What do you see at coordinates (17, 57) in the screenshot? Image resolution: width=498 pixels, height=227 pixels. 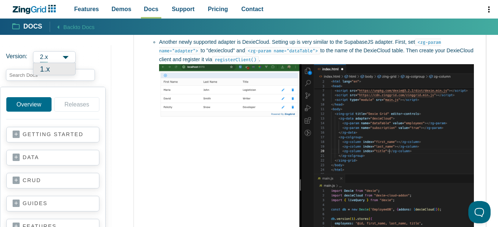 I see `span: Version:` at bounding box center [17, 57].